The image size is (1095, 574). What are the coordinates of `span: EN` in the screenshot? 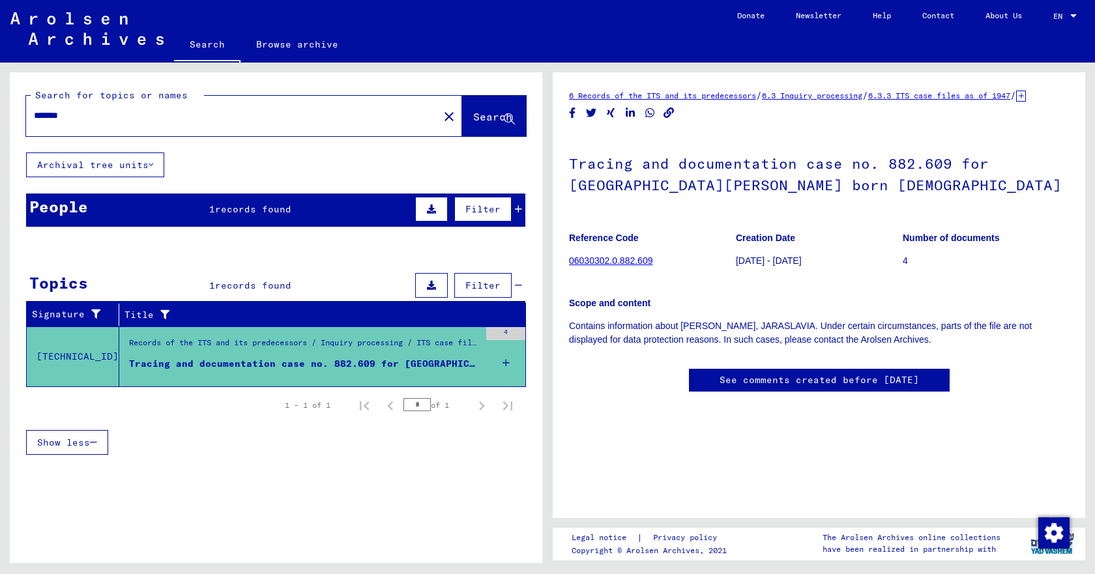 It's located at (1061, 16).